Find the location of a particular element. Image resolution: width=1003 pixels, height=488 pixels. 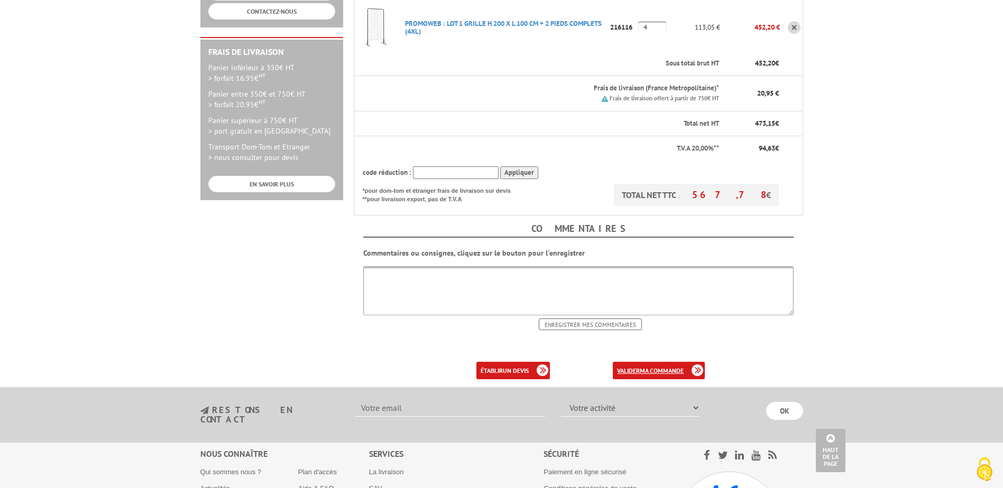

a: La livraison is located at coordinates (386, 472).